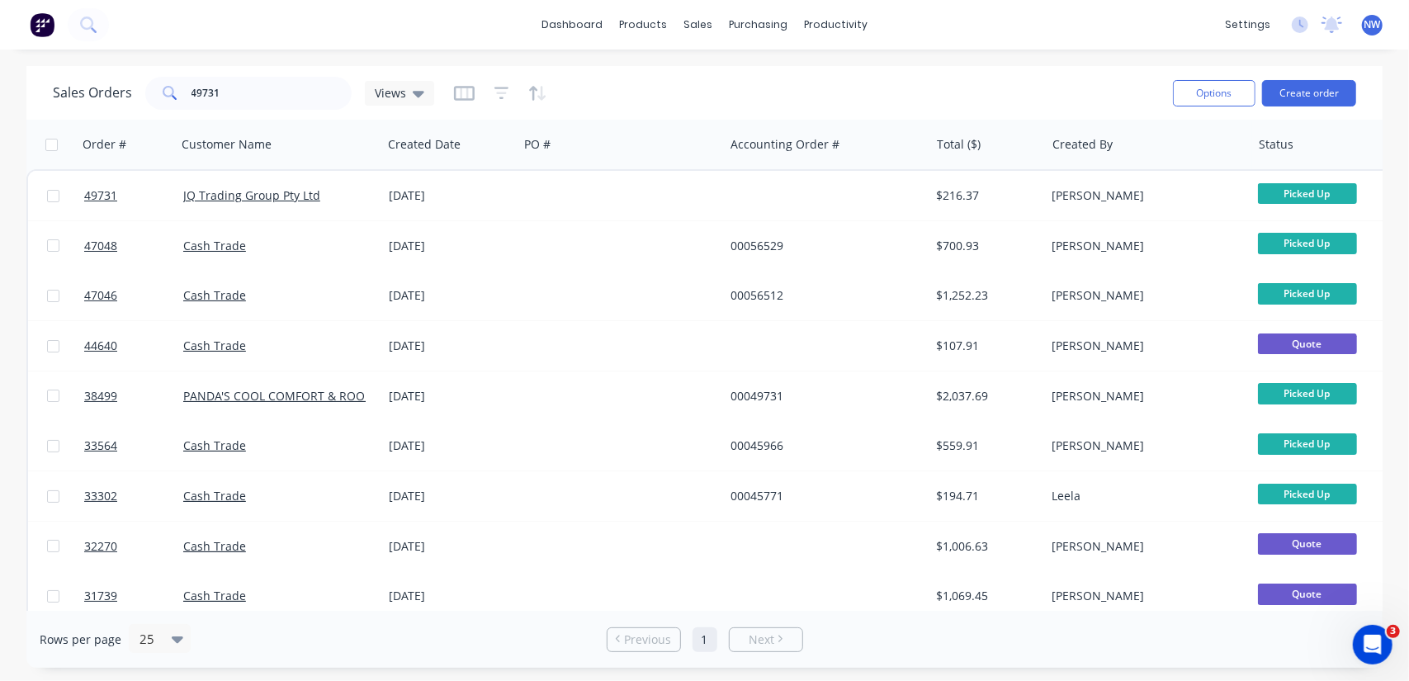 Image resolution: width=1409 pixels, height=681 pixels. What do you see at coordinates (101, 346) in the screenshot?
I see `span: 44640` at bounding box center [101, 346].